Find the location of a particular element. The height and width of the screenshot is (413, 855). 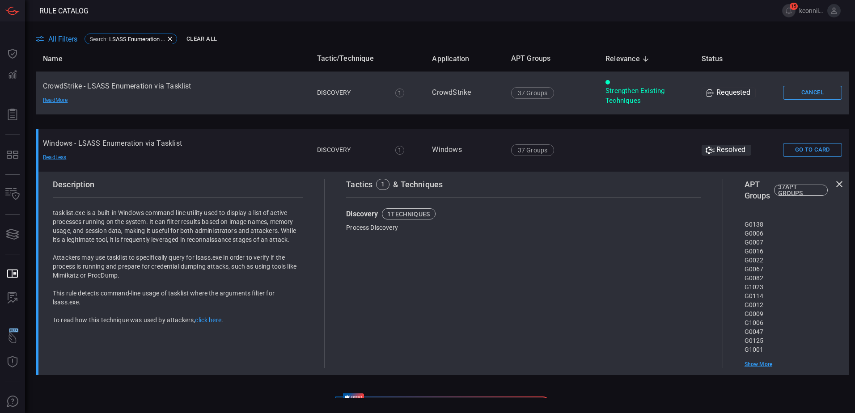

button: Go To Card is located at coordinates (812, 150).